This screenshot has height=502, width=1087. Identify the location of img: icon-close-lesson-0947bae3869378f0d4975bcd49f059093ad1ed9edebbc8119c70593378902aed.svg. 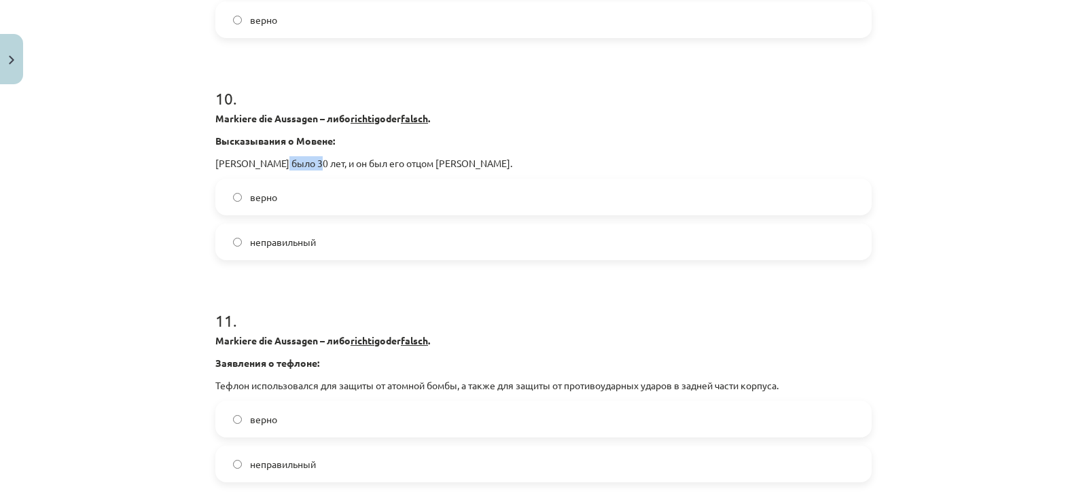
(12, 60).